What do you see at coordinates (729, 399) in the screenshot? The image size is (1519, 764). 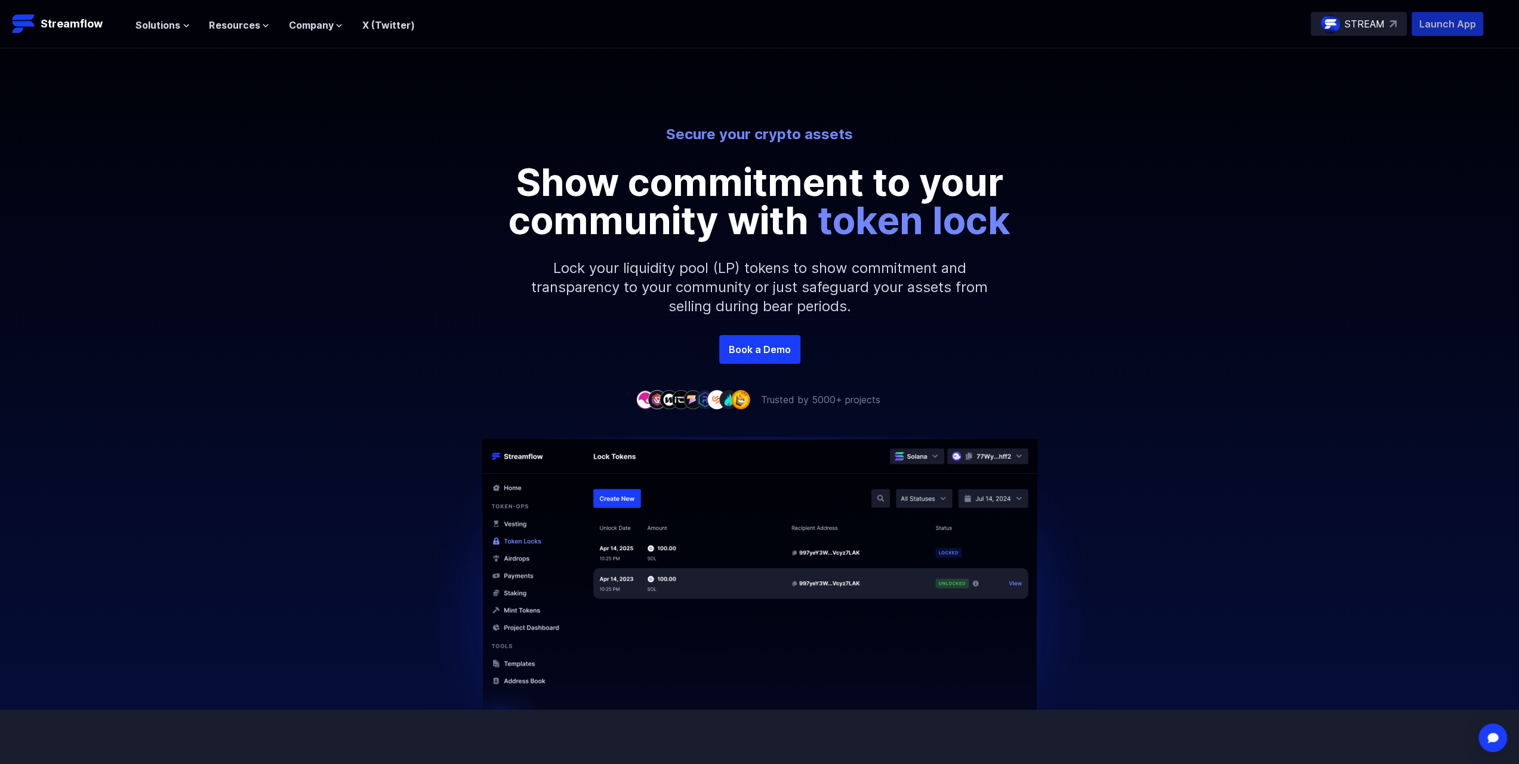 I see `img: company-8` at bounding box center [729, 399].